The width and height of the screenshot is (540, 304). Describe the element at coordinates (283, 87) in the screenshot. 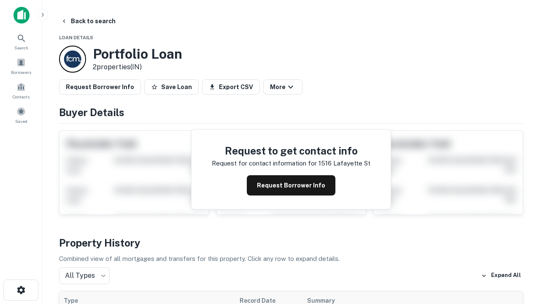

I see `button: More` at that location.